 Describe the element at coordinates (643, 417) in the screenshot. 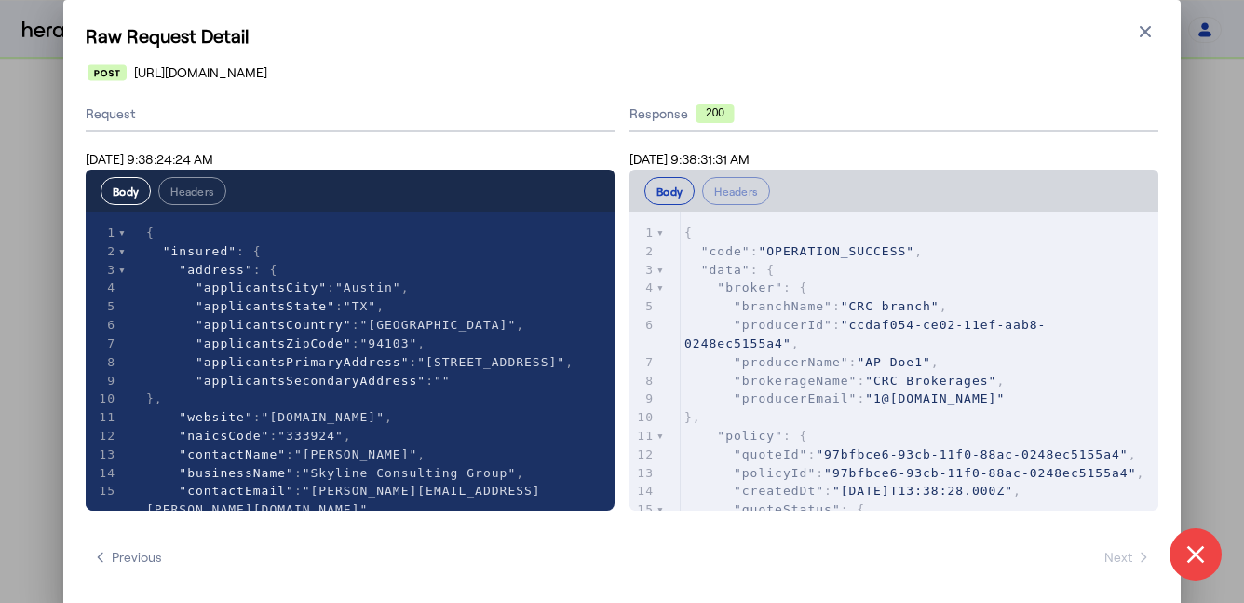

I see `div: 10` at that location.